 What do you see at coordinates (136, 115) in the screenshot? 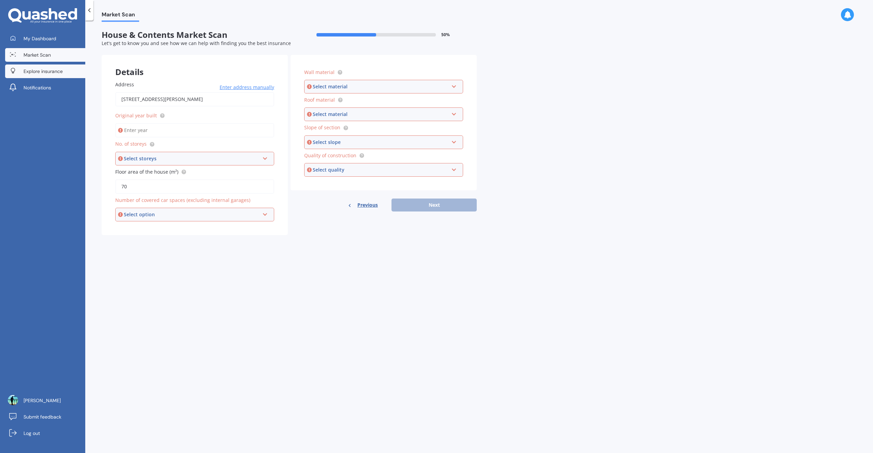
I see `span: Original year built` at bounding box center [136, 115].